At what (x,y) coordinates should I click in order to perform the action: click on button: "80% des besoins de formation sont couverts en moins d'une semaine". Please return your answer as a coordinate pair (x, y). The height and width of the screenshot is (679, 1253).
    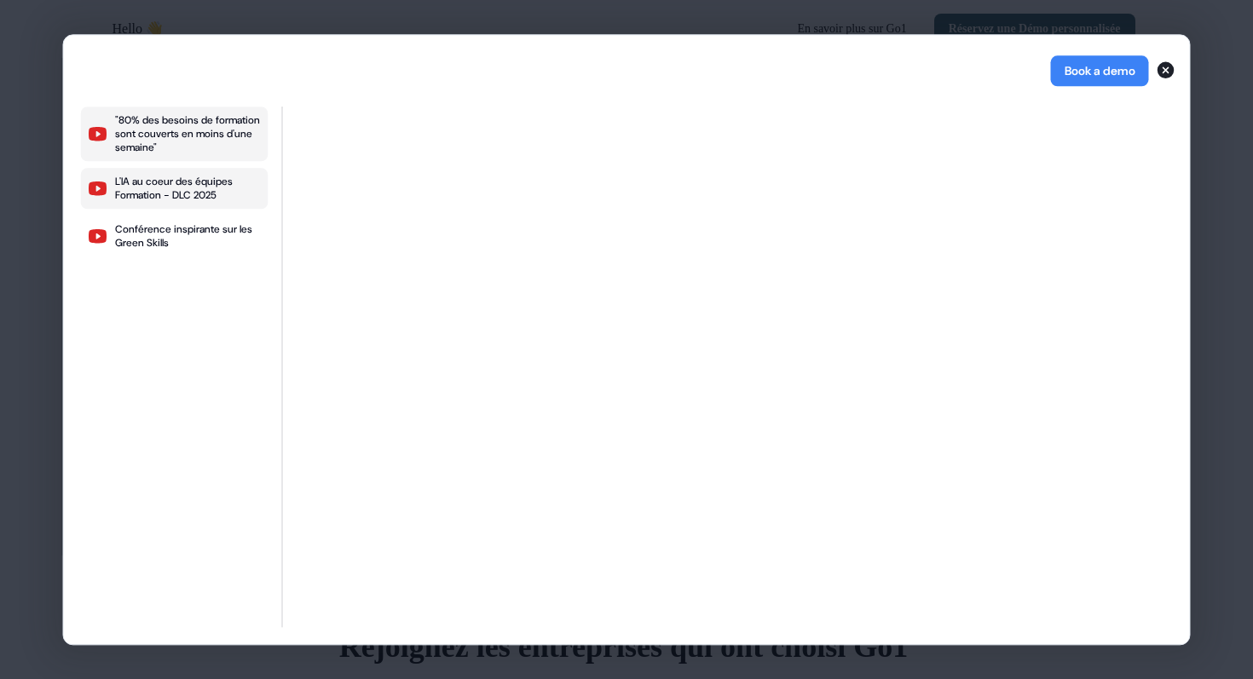
    Looking at the image, I should click on (175, 134).